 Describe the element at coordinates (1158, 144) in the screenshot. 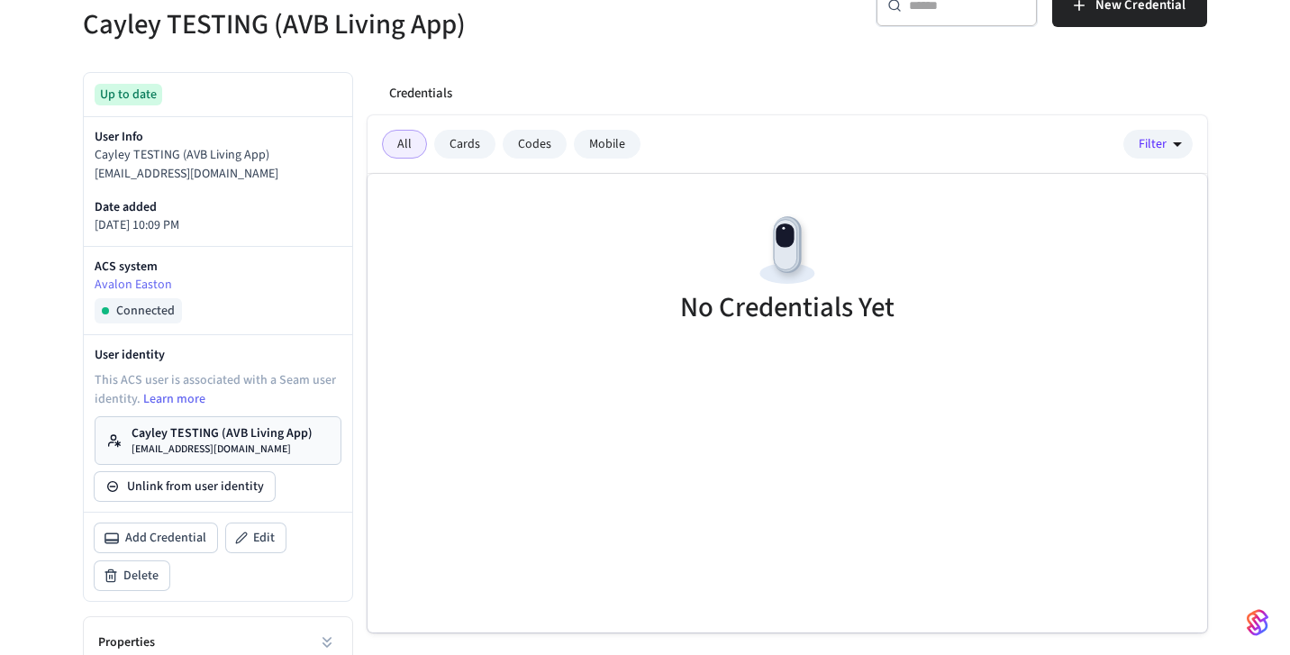

I see `button: Filter` at that location.